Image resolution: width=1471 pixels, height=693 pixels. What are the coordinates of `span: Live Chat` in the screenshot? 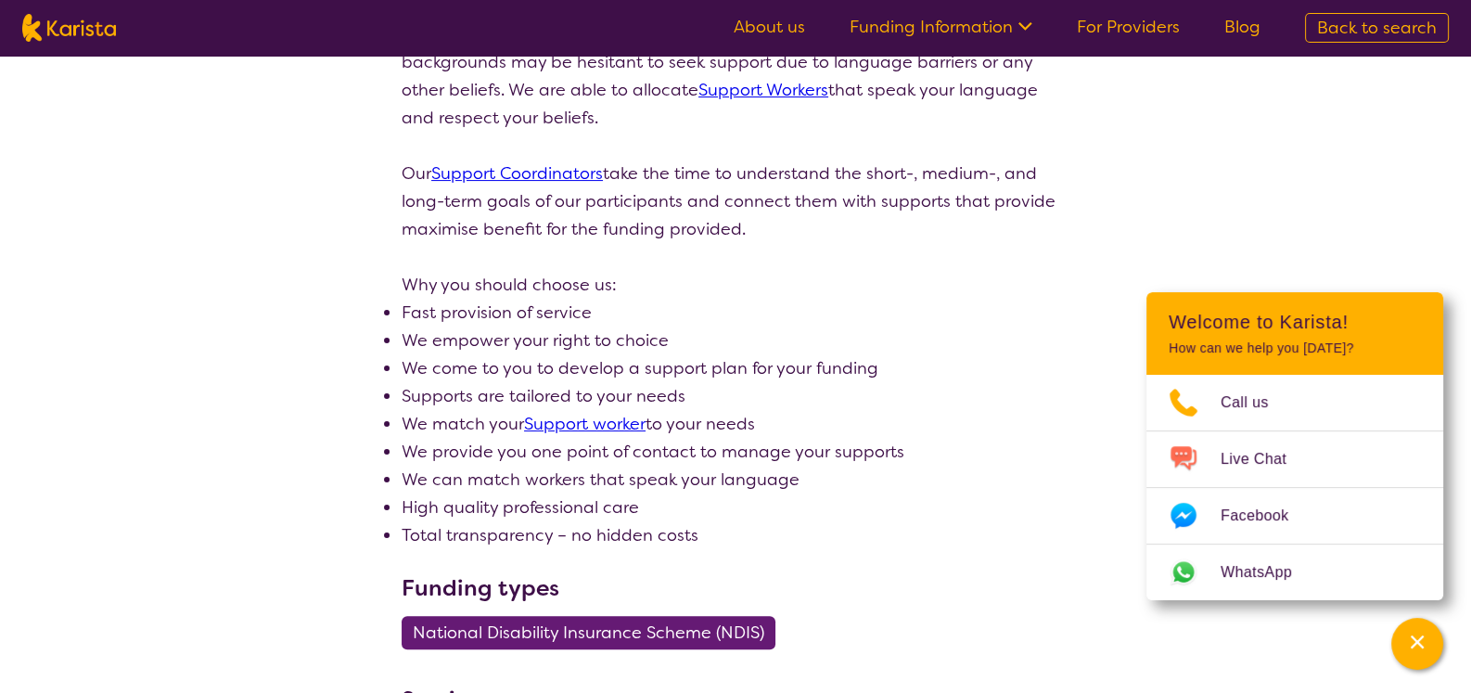 It's located at (1264, 459).